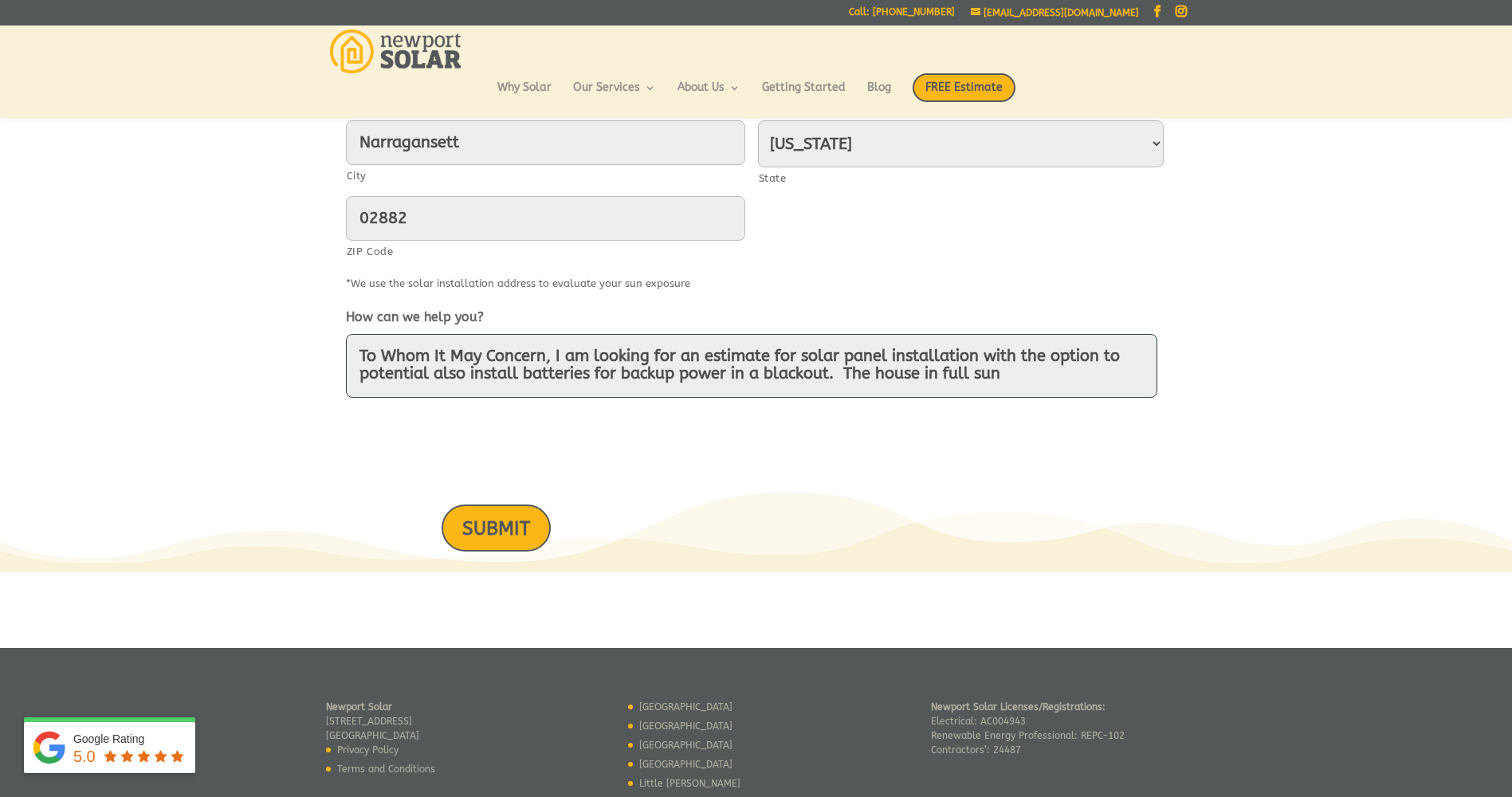 This screenshot has height=797, width=1512. Describe the element at coordinates (546, 176) in the screenshot. I see `label: City` at that location.